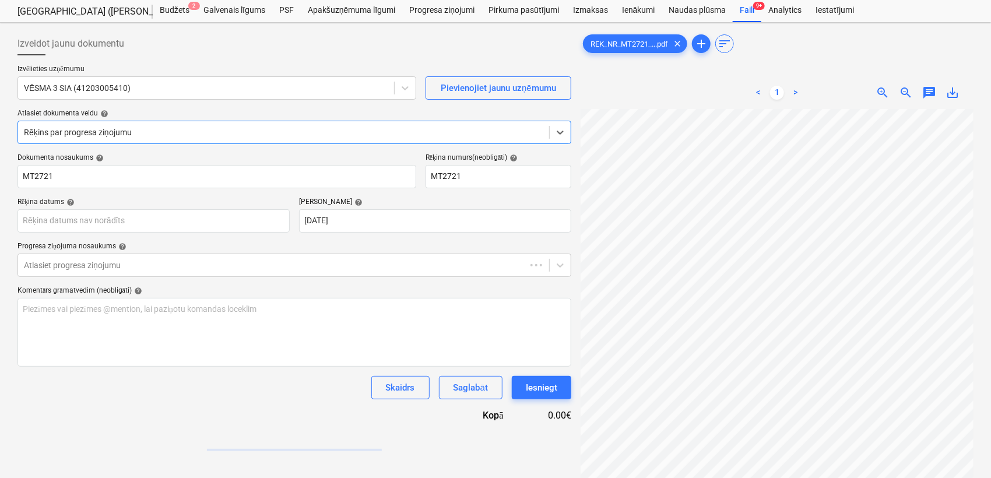 The image size is (991, 478). I want to click on button: Skaidrs, so click(400, 387).